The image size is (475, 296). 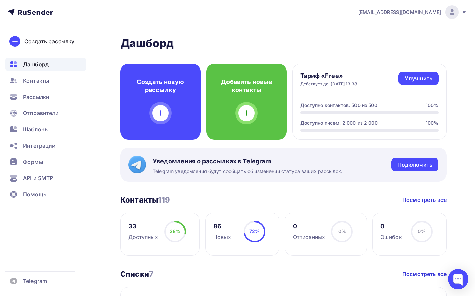 I want to click on span: Интеграции, so click(x=39, y=146).